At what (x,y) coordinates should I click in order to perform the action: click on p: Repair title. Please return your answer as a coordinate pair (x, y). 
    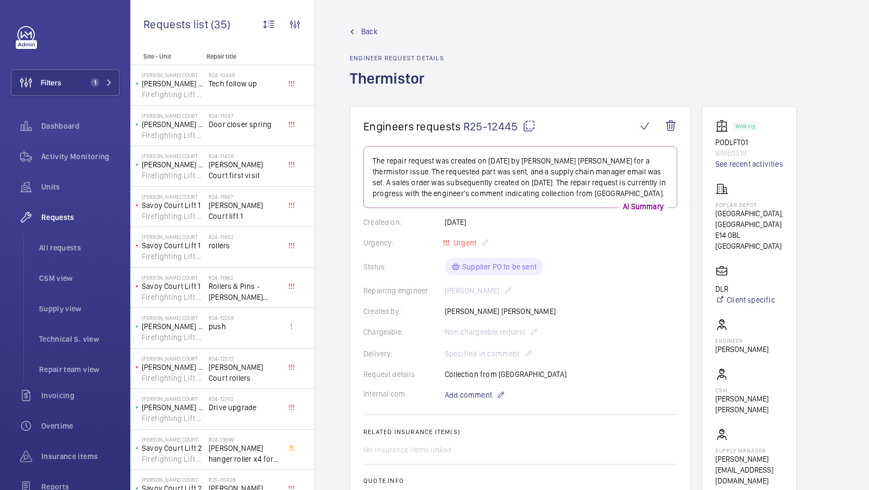
    Looking at the image, I should click on (242, 57).